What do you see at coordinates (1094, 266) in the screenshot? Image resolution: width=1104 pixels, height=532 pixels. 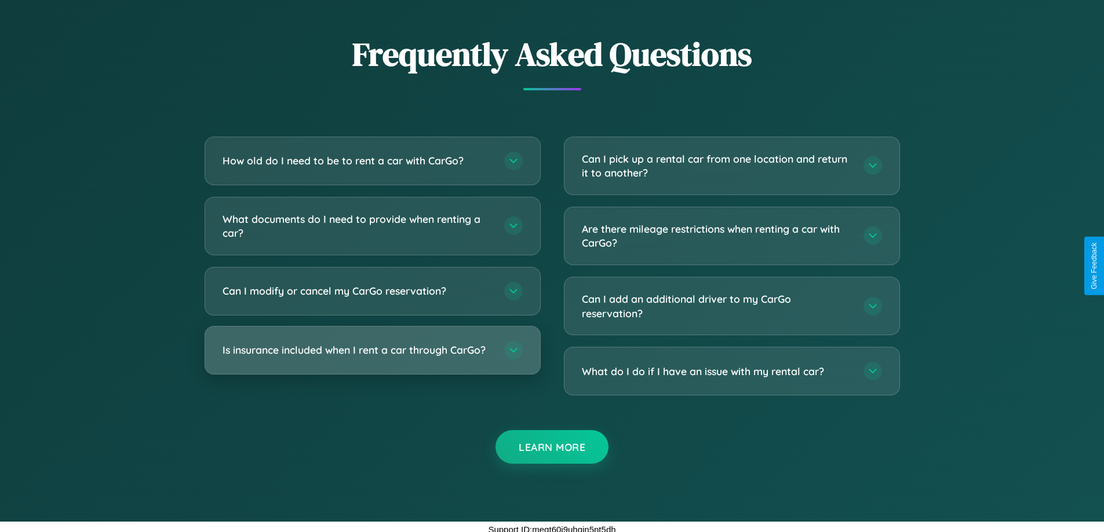 I see `div: Give Feedback` at bounding box center [1094, 266].